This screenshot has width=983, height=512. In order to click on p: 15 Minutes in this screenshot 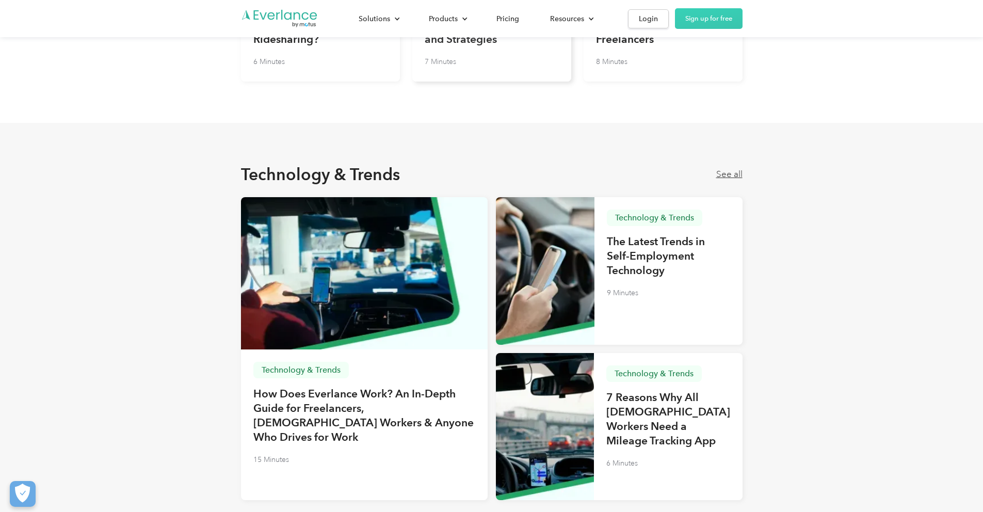, I will do `click(271, 460)`.